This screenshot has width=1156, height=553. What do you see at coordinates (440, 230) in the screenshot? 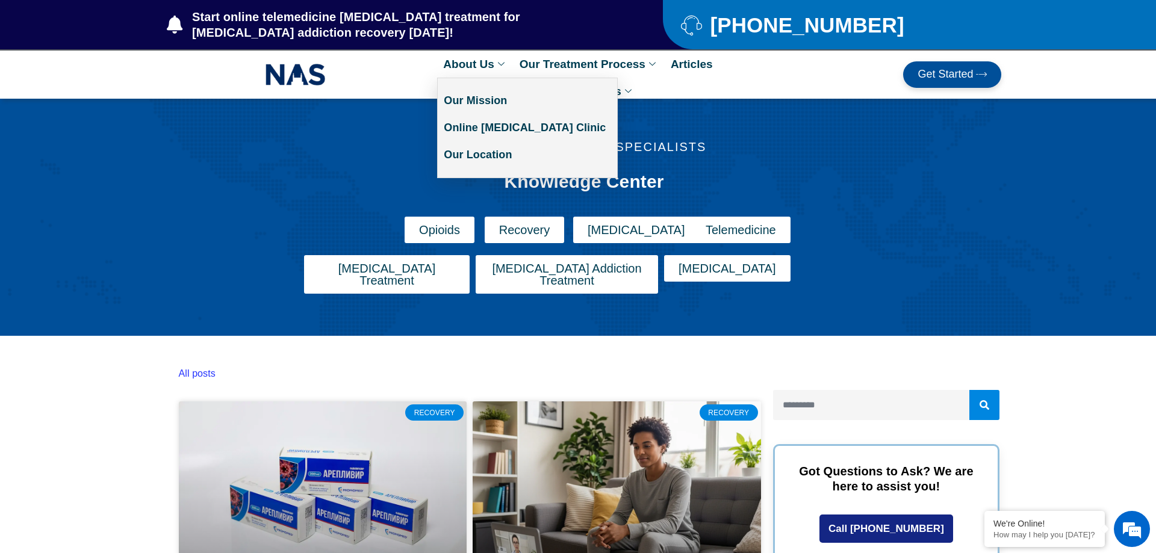
I see `a: Opioids` at bounding box center [440, 230].